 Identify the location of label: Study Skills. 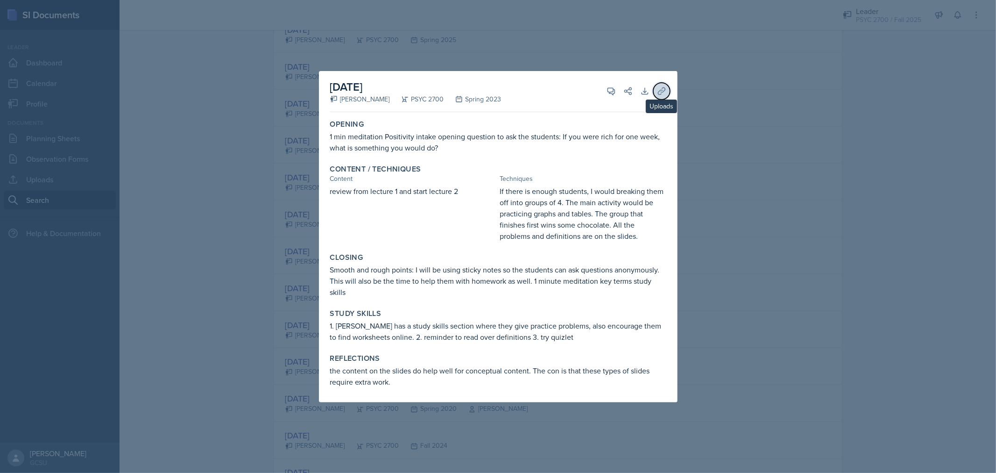
(356, 313).